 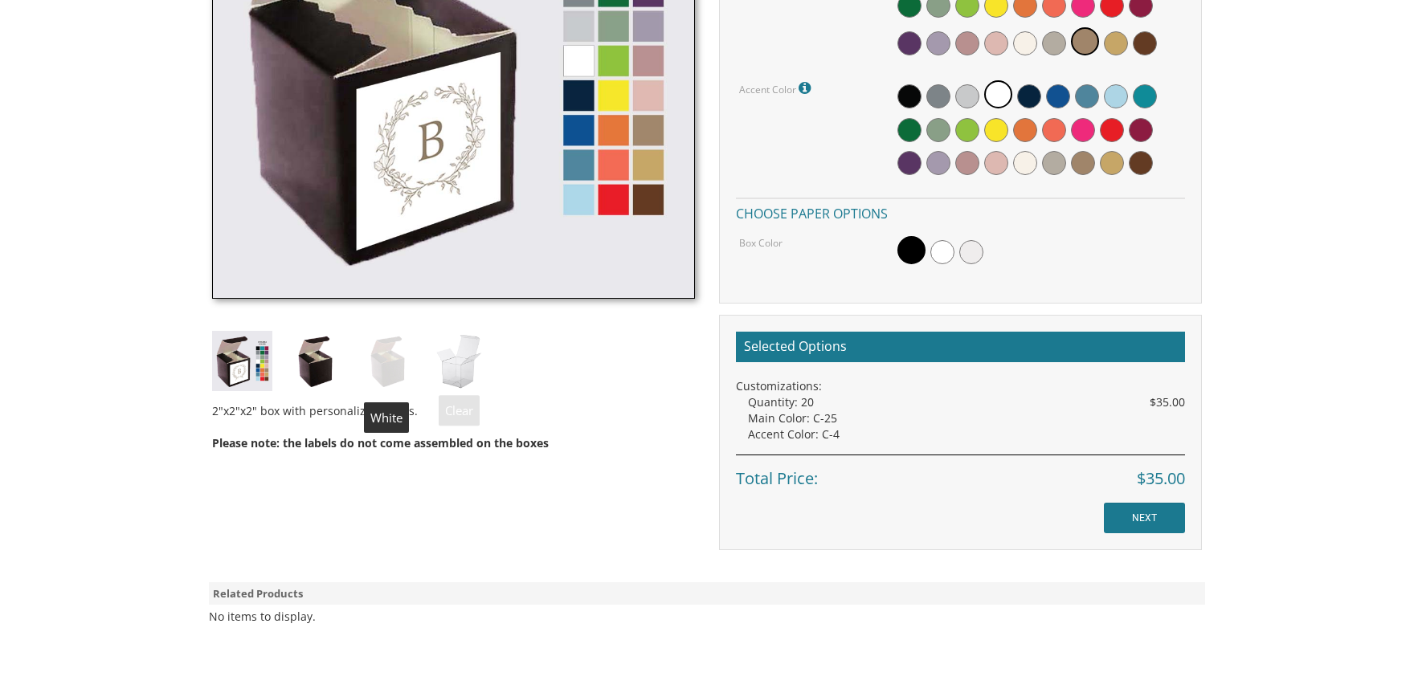 What do you see at coordinates (960, 472) in the screenshot?
I see `div: Total Price:` at bounding box center [960, 472].